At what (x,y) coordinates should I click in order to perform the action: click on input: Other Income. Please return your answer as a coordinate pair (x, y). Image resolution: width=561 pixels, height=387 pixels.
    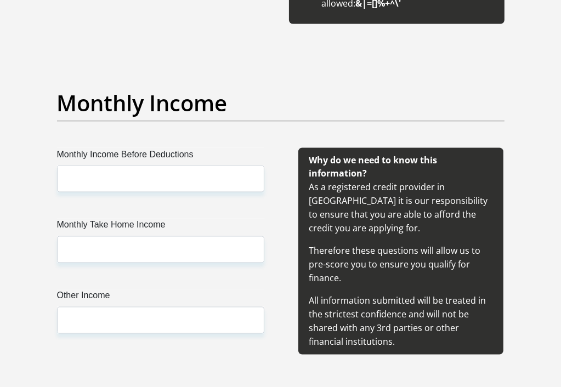
    Looking at the image, I should click on (161, 320).